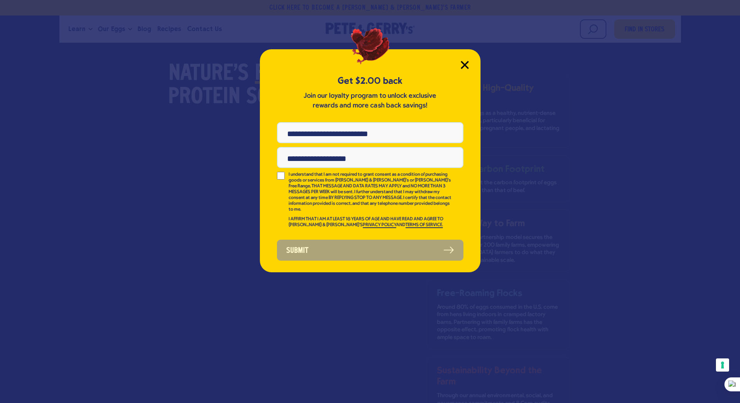  Describe the element at coordinates (370, 192) in the screenshot. I see `p: I understand that I am not required to grant consent as a condition of purchasing goods or servic...` at that location.